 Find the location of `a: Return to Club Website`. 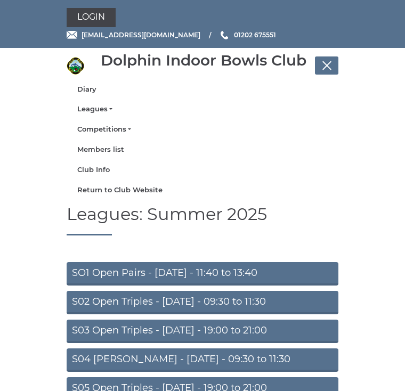

a: Return to Club Website is located at coordinates (202, 190).